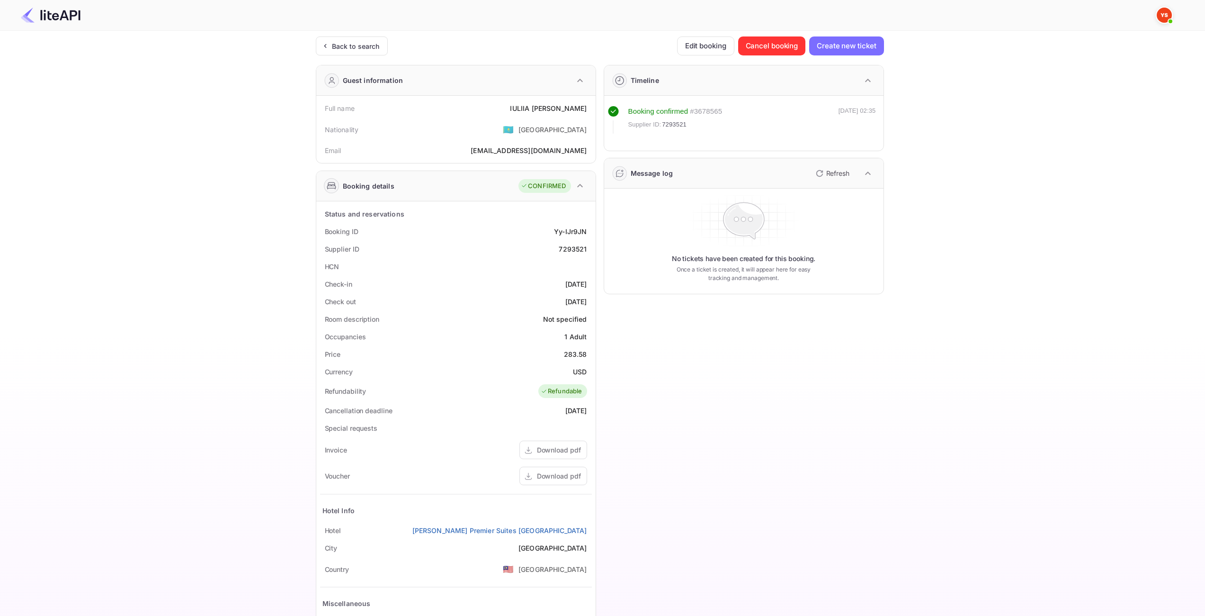 The width and height of the screenshot is (1205, 616). Describe the element at coordinates (341, 231) in the screenshot. I see `ya-tr-span: Booking ID` at that location.